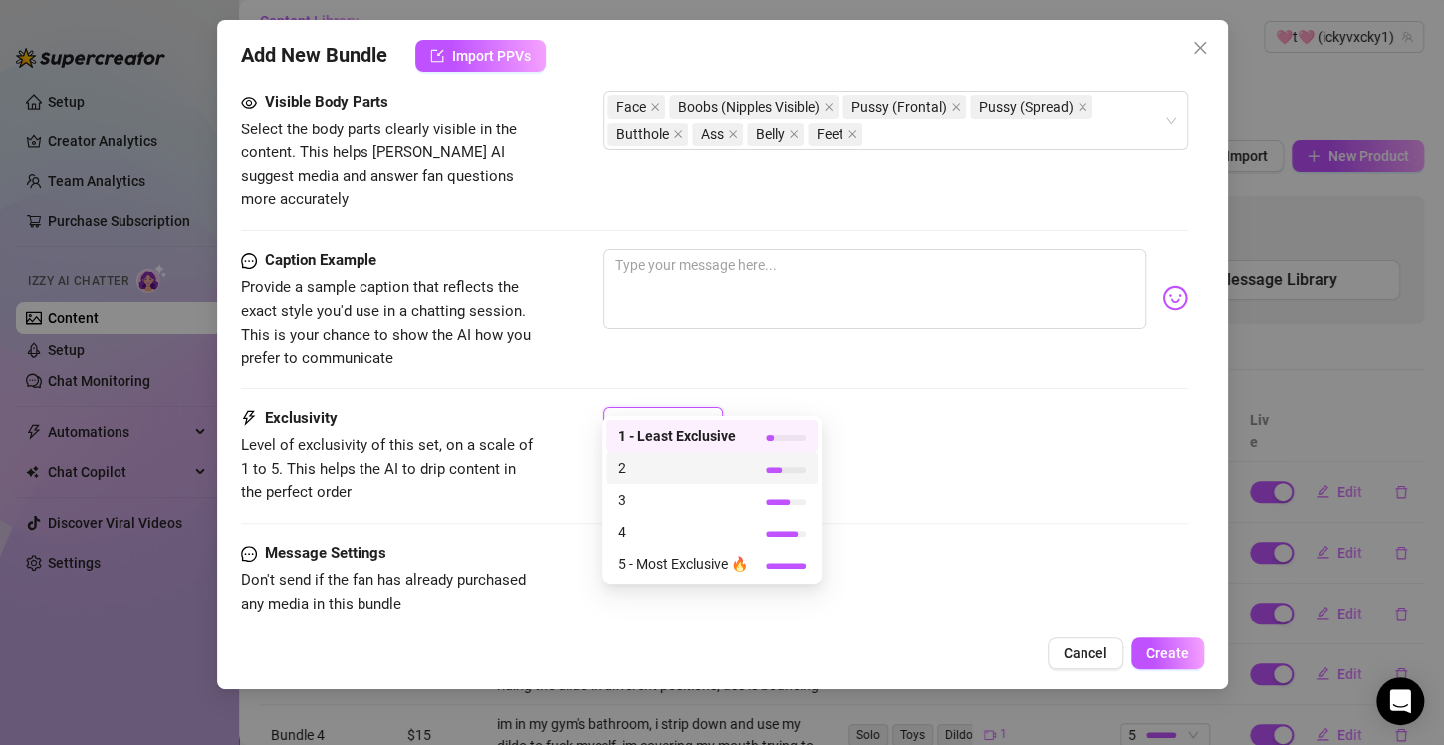 The width and height of the screenshot is (1444, 745). What do you see at coordinates (383, 592) in the screenshot?
I see `span: Don't send if the fan has already purchased any media in this bundle` at bounding box center [383, 592].